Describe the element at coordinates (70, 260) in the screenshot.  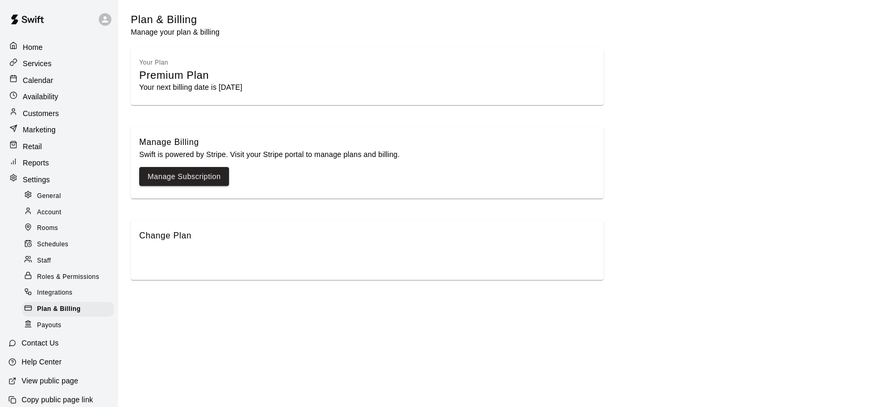
I see `a: Staff` at that location.